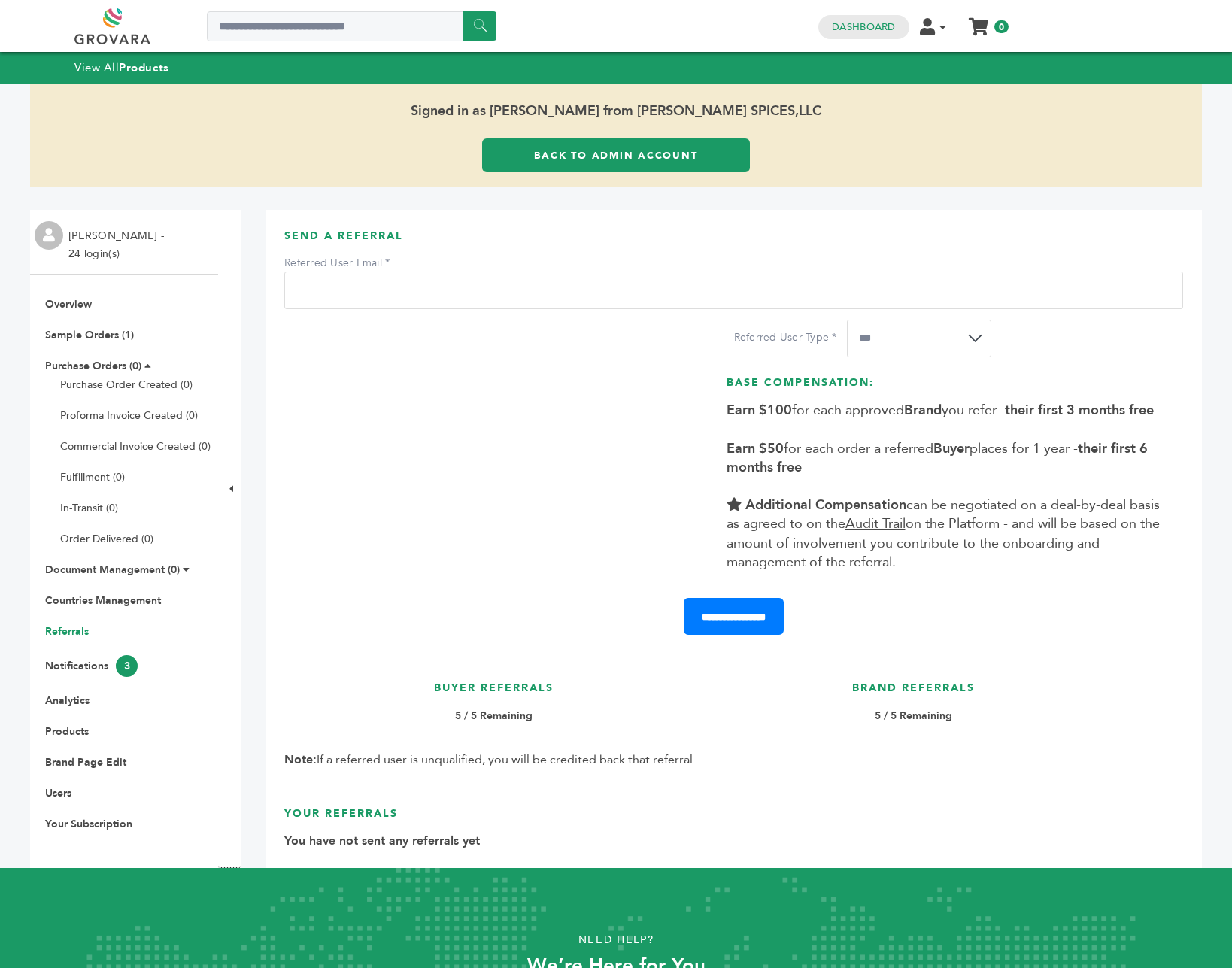 This screenshot has width=1232, height=968. Describe the element at coordinates (915, 694) in the screenshot. I see `h3: Brand Referrals` at that location.